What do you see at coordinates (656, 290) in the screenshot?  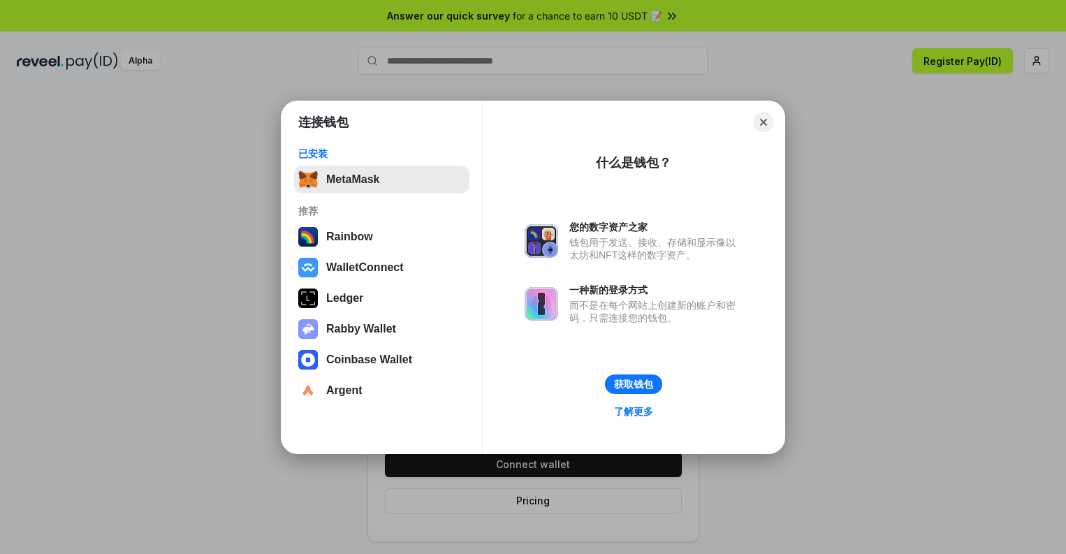 I see `div: 一种新的登录方式` at bounding box center [656, 290].